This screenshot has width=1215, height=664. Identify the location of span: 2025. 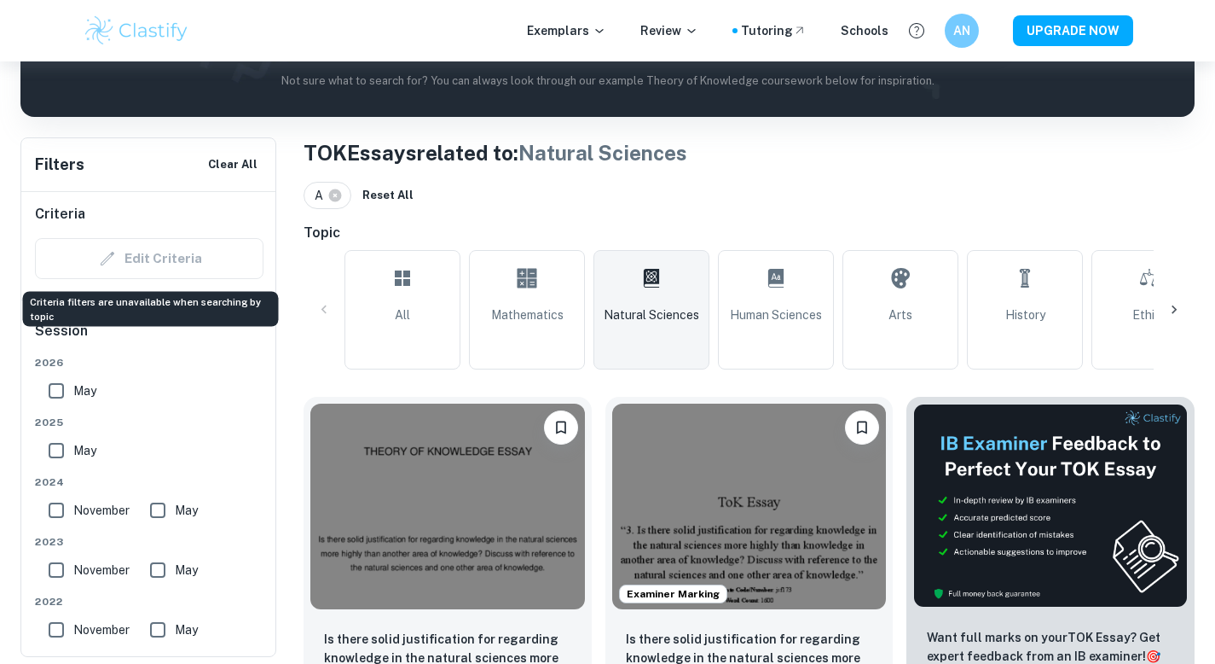
(149, 422).